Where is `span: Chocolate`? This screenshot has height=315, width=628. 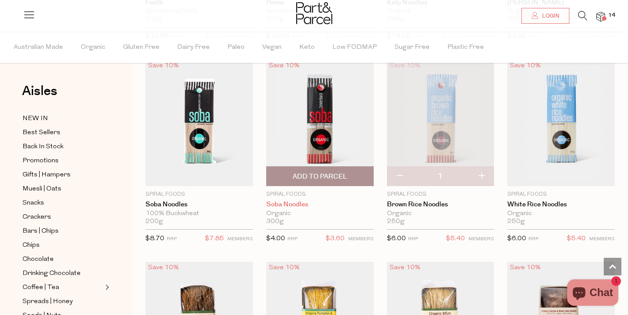 span: Chocolate is located at coordinates (38, 260).